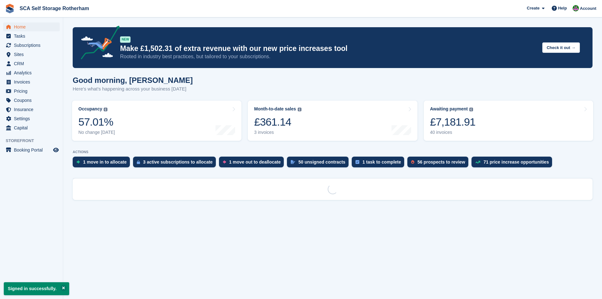  What do you see at coordinates (441, 162) in the screenshot?
I see `div: 56 prospects to review` at bounding box center [441, 162].